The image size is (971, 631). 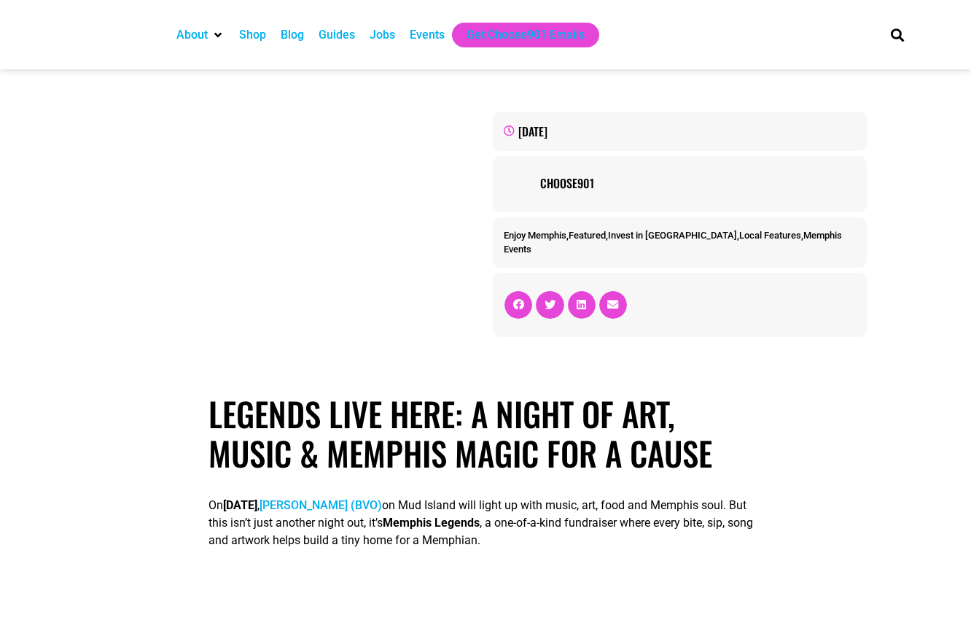 What do you see at coordinates (898, 34) in the screenshot?
I see `div: Search` at bounding box center [898, 34].